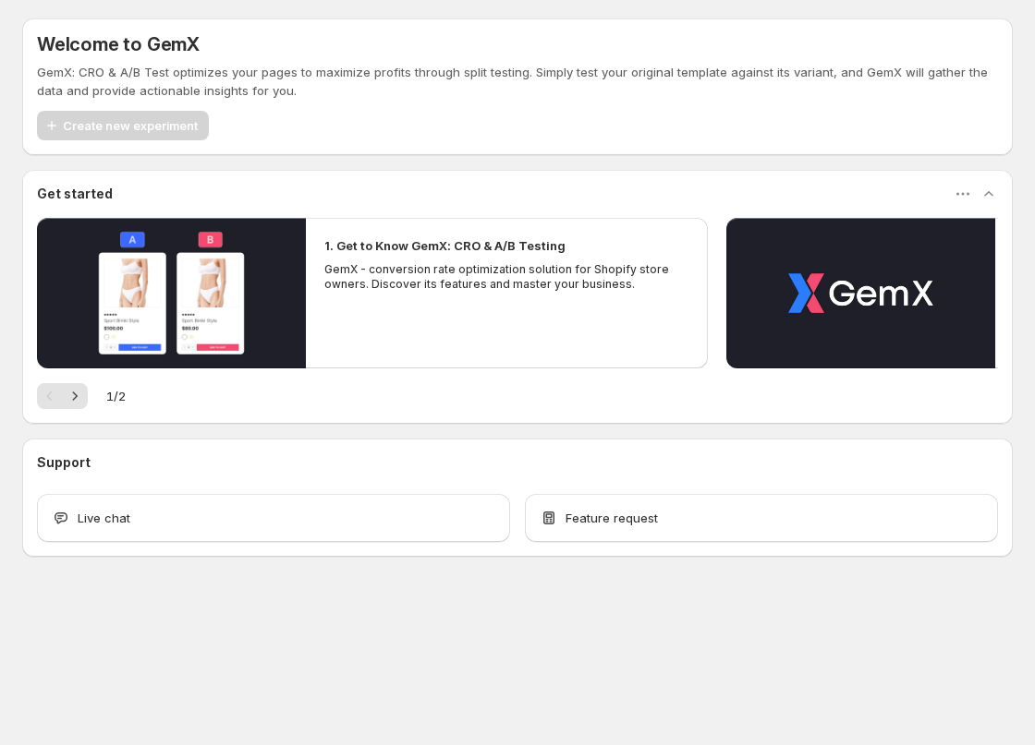  What do you see at coordinates (103, 518) in the screenshot?
I see `span: Live chat` at bounding box center [103, 518].